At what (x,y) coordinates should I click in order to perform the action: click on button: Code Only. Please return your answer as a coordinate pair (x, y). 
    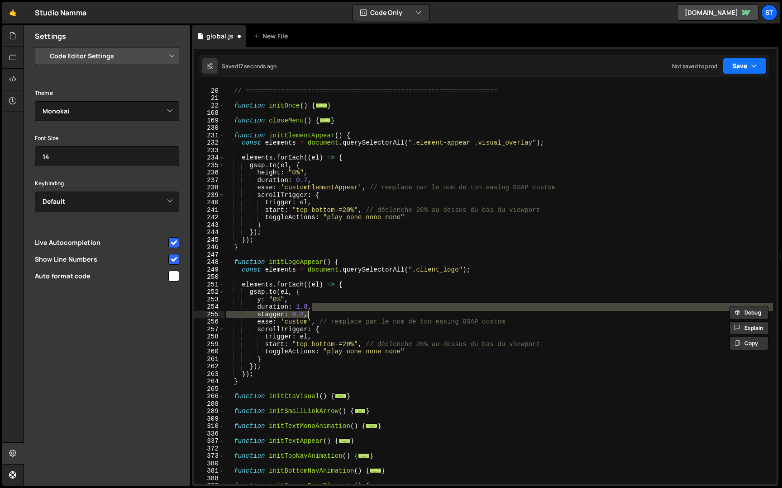
    Looking at the image, I should click on (391, 13).